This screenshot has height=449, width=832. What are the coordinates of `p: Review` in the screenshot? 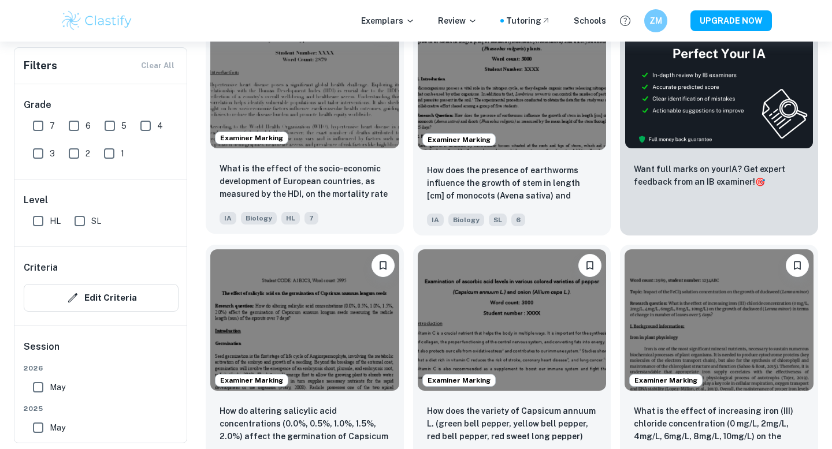 It's located at (457, 21).